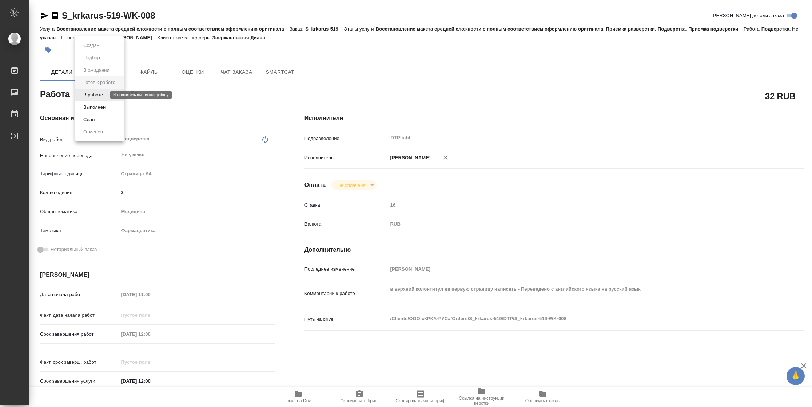 The width and height of the screenshot is (812, 407). I want to click on button: Сдан, so click(89, 120).